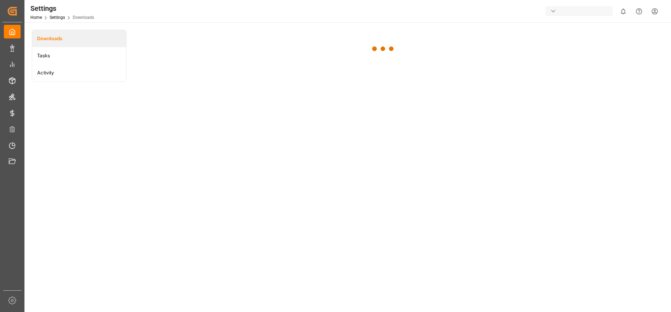  What do you see at coordinates (639, 11) in the screenshot?
I see `button: Help Center` at bounding box center [639, 11].